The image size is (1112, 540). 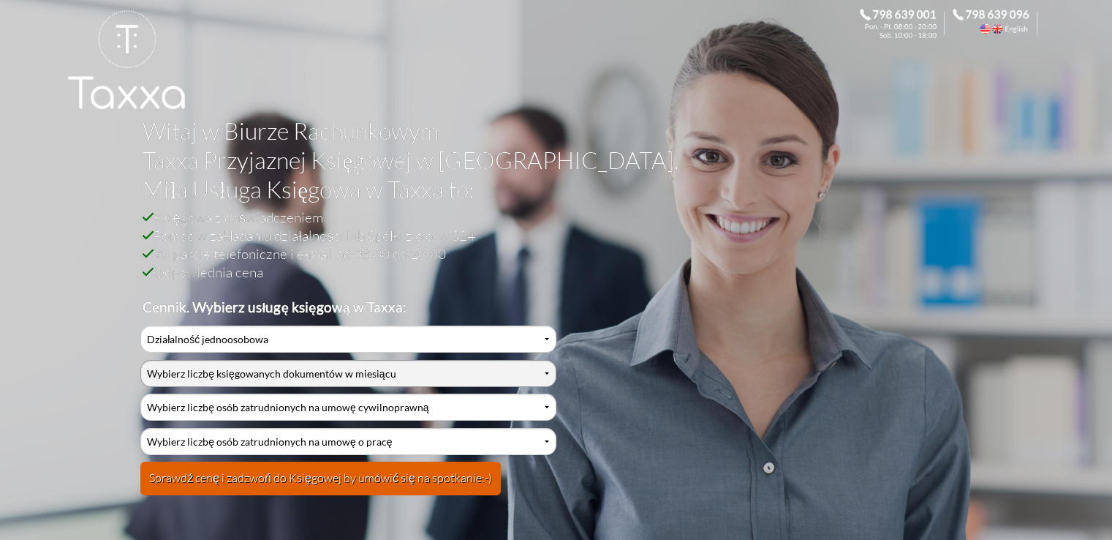 I want to click on div: Call the Accountant. 798 639 096, so click(x=999, y=23).